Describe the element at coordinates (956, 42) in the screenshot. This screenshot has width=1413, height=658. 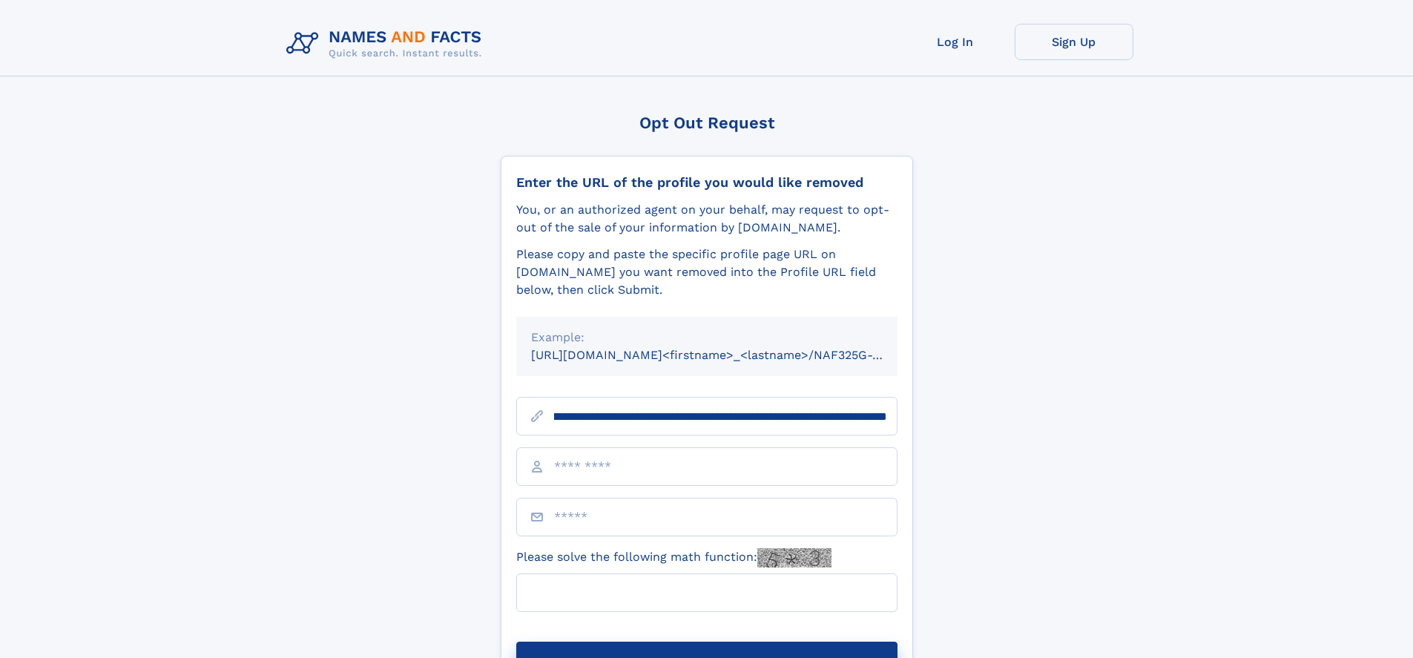
I see `a: Log In` at that location.